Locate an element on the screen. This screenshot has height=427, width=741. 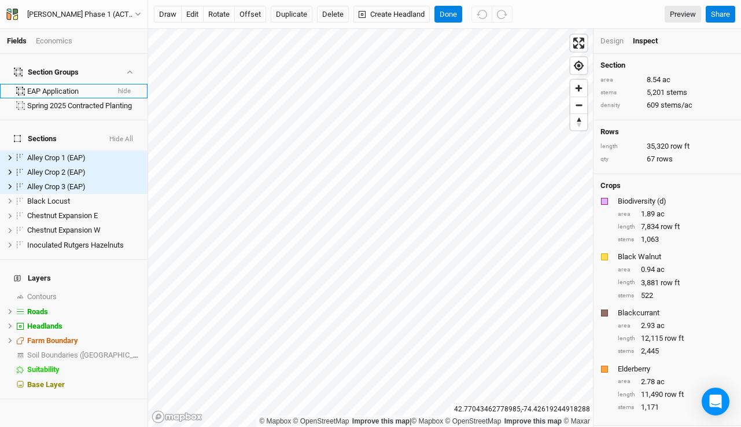
div: Soil Boundaries (US) is located at coordinates (84, 355).